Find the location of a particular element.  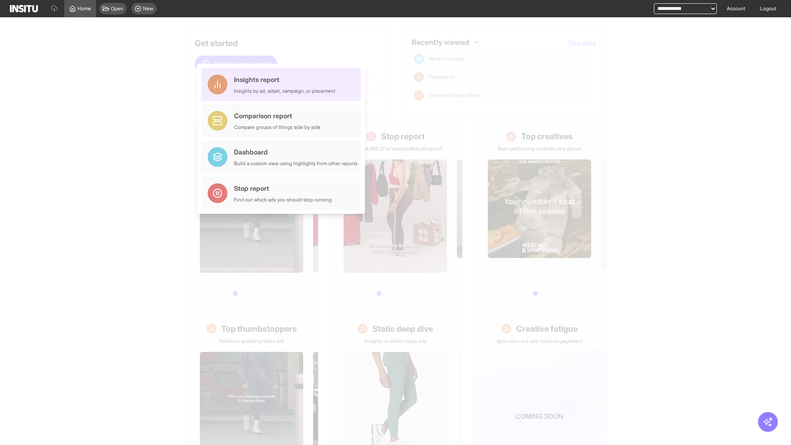

span: New is located at coordinates (148, 9).